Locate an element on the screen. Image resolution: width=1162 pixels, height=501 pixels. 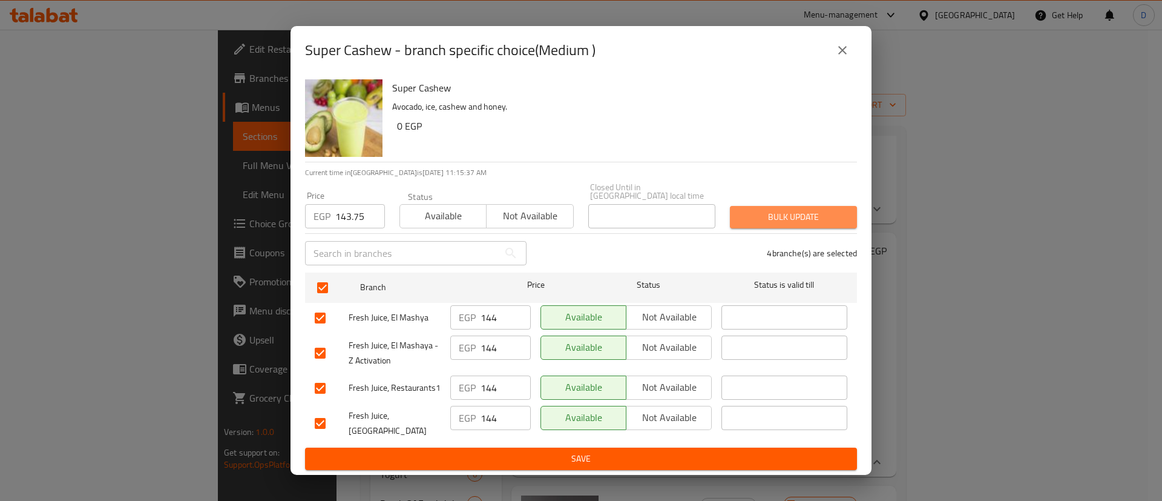
span: Bulk update is located at coordinates (793, 217).